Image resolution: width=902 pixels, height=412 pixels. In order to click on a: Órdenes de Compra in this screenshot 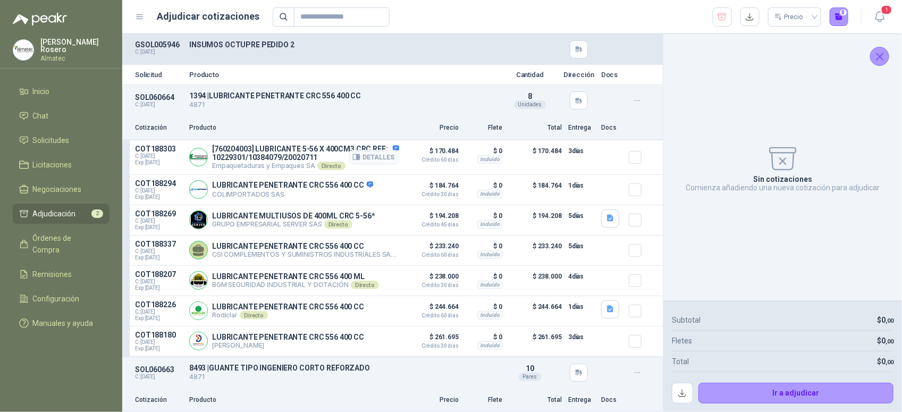, I will do `click(61, 244)`.